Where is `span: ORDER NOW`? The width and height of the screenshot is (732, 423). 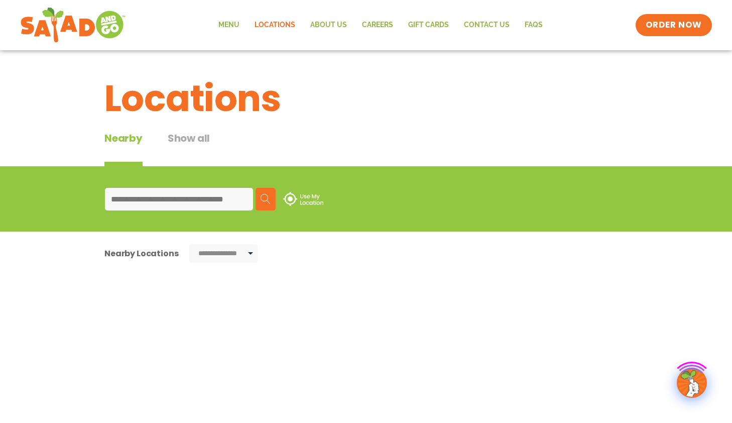
span: ORDER NOW is located at coordinates (674, 25).